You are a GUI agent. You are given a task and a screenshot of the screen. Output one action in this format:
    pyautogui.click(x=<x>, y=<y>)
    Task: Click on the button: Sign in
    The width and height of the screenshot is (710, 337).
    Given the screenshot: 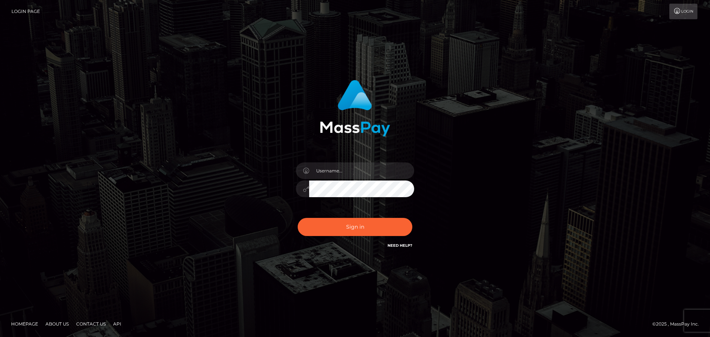 What is the action you would take?
    pyautogui.click(x=355, y=227)
    